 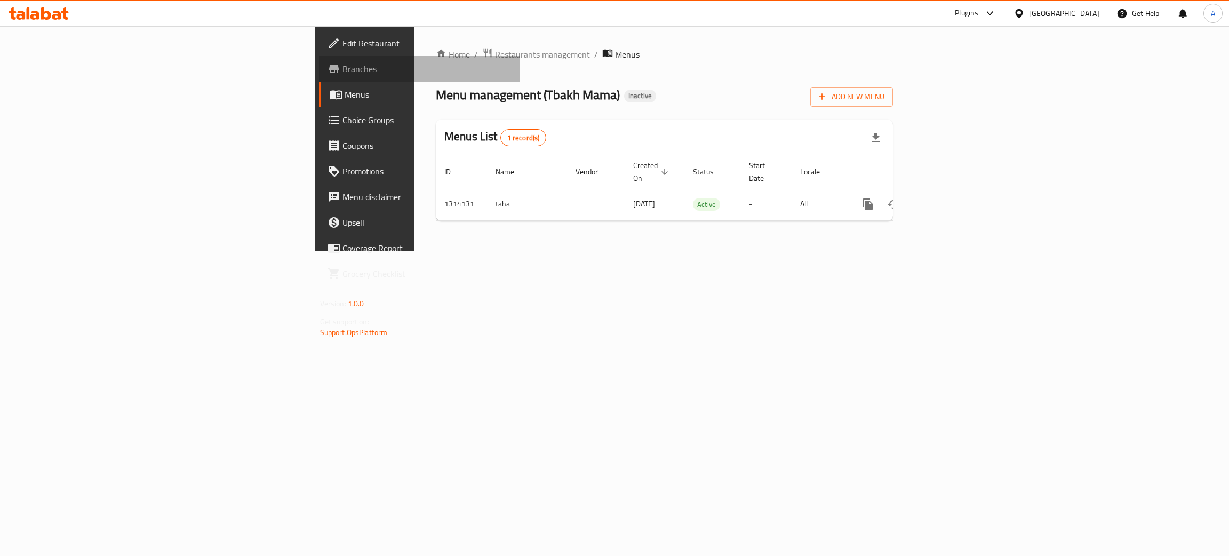 What do you see at coordinates (1213, 13) in the screenshot?
I see `span: A` at bounding box center [1213, 13].